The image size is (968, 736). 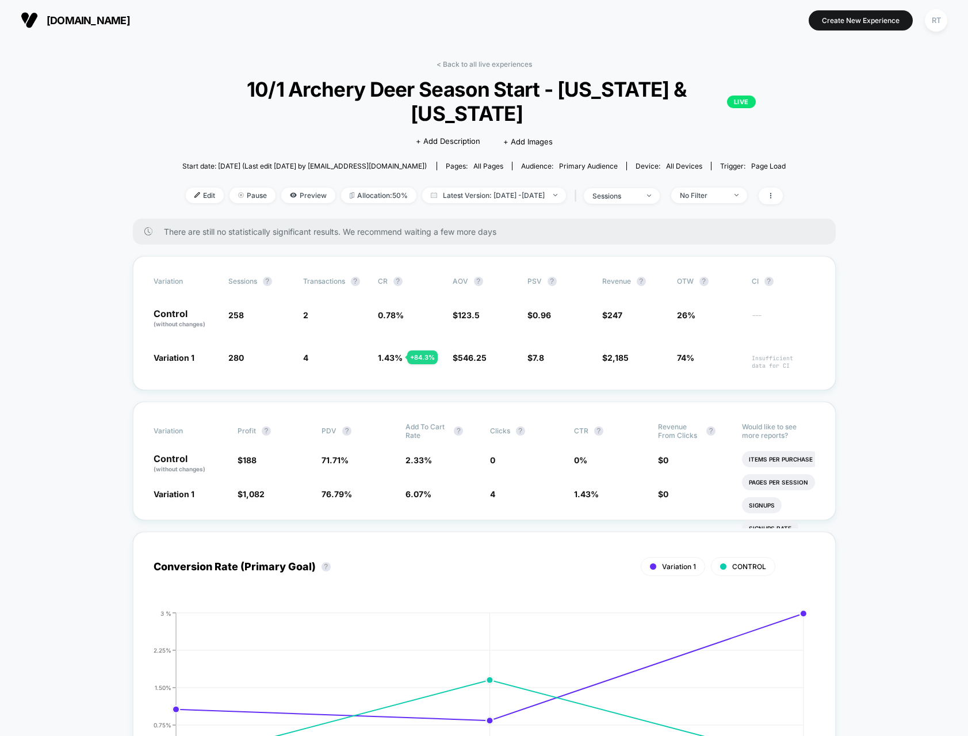 I want to click on span: + Add Description, so click(x=448, y=141).